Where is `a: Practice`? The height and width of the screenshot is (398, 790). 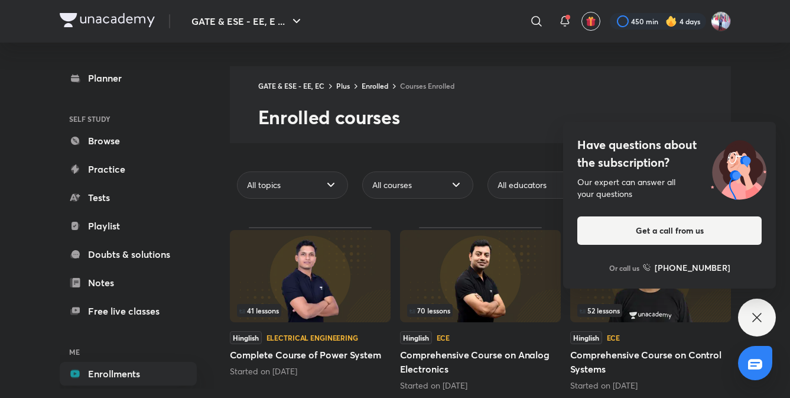 a: Practice is located at coordinates (128, 169).